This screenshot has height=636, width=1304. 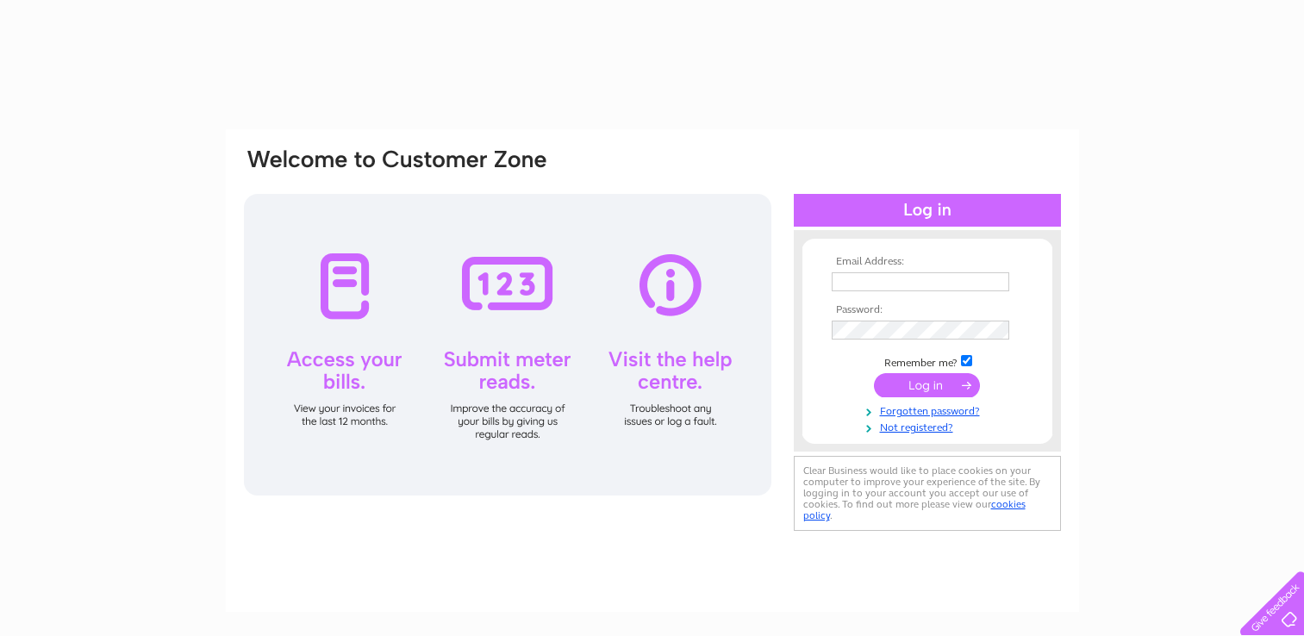 What do you see at coordinates (927, 385) in the screenshot?
I see `input: Submit` at bounding box center [927, 385].